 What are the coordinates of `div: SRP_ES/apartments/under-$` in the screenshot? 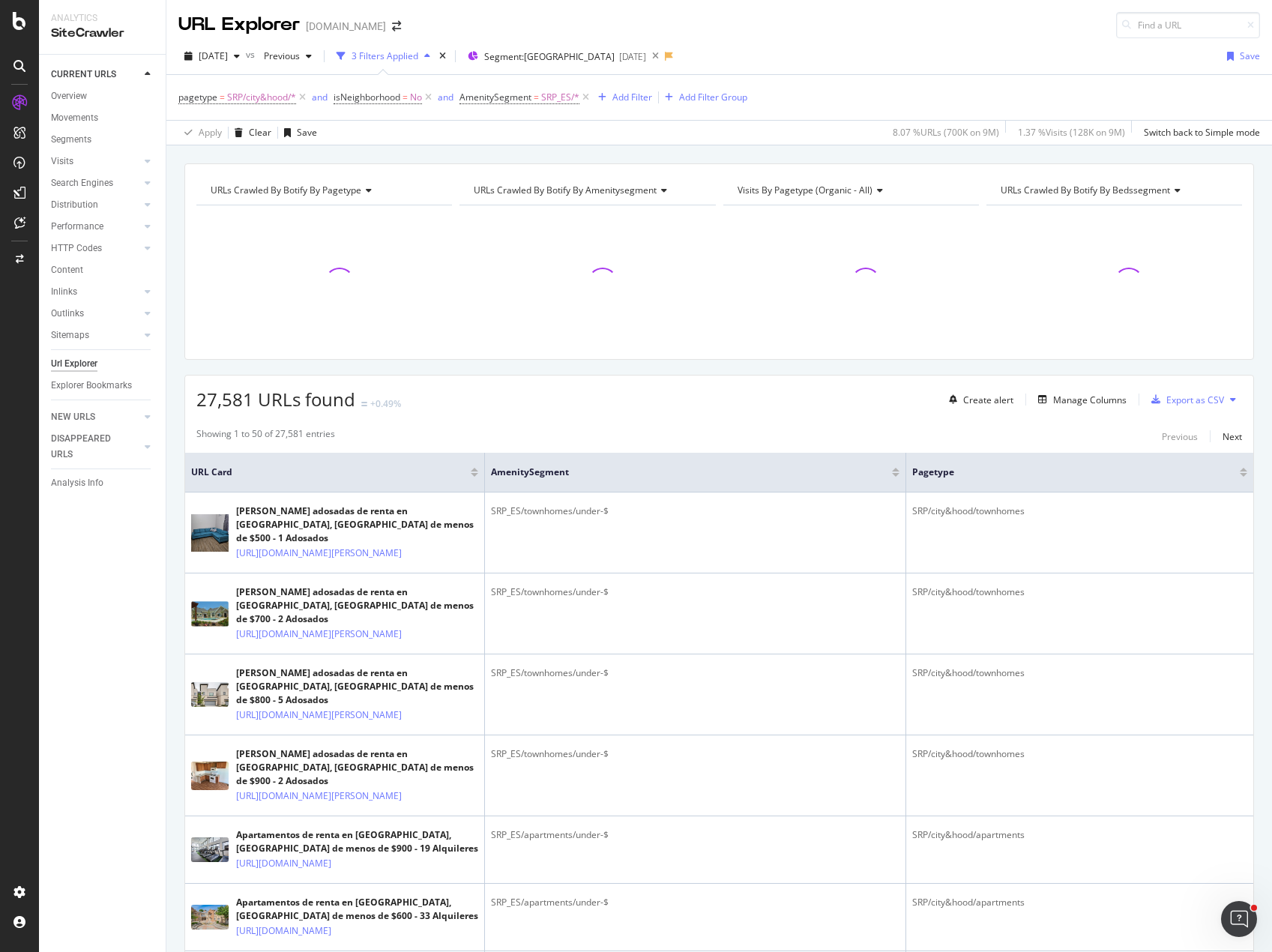 It's located at (695, 902).